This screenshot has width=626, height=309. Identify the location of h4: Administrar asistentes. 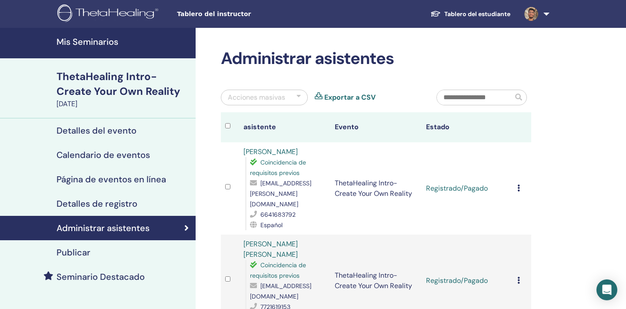
(103, 228).